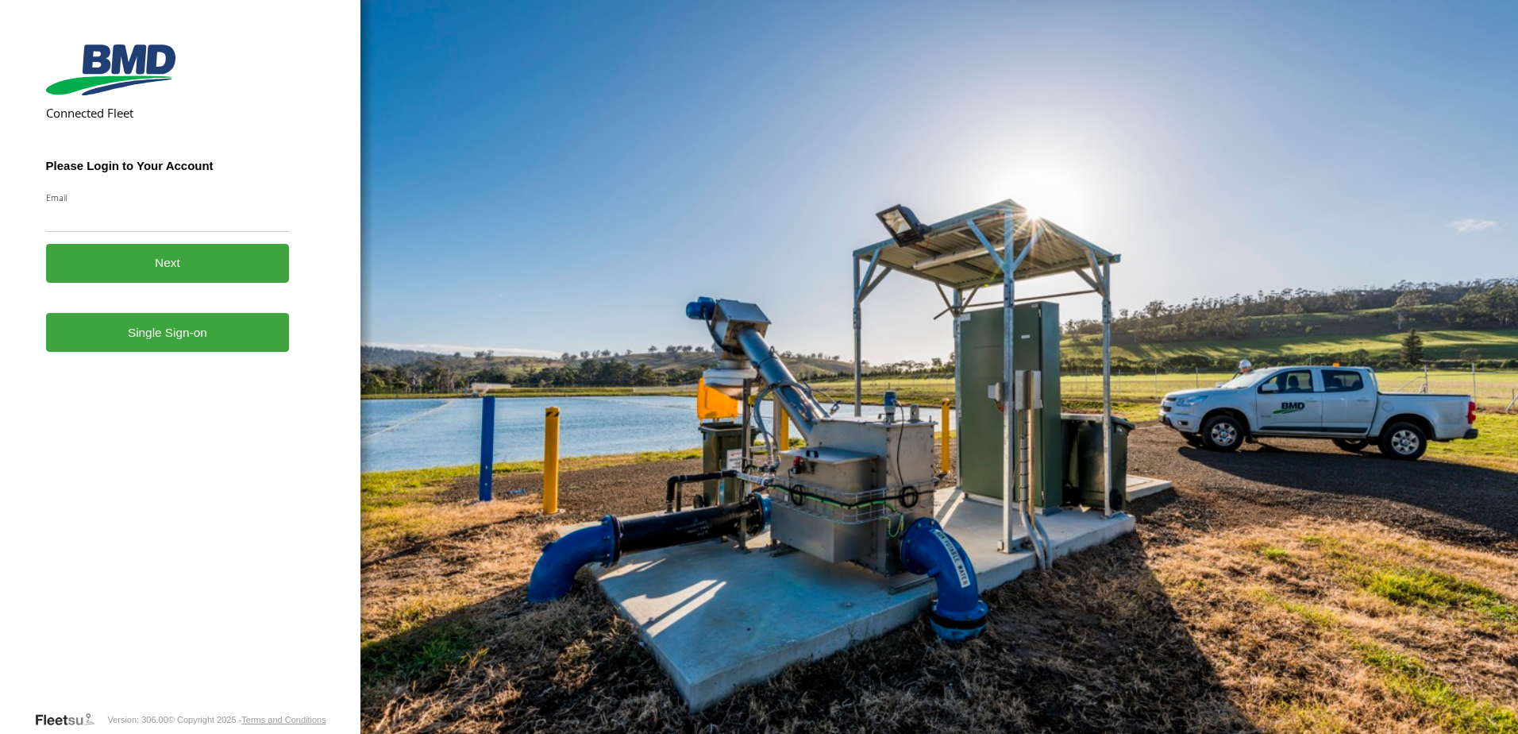 The width and height of the screenshot is (1518, 734). I want to click on button: Next, so click(168, 263).